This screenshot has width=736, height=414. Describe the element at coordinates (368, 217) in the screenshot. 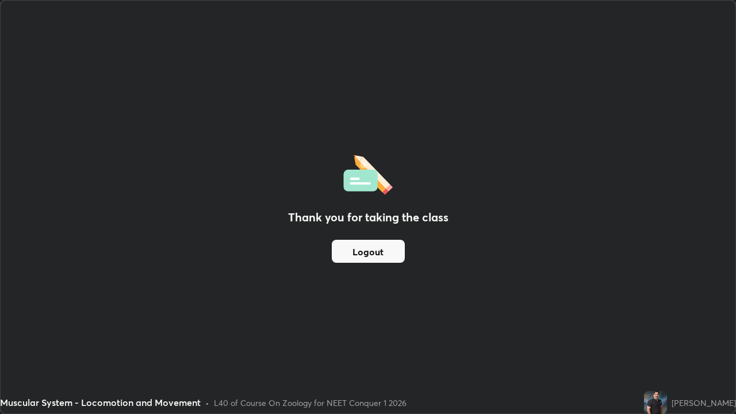

I see `h2: Thank you for taking the class` at that location.